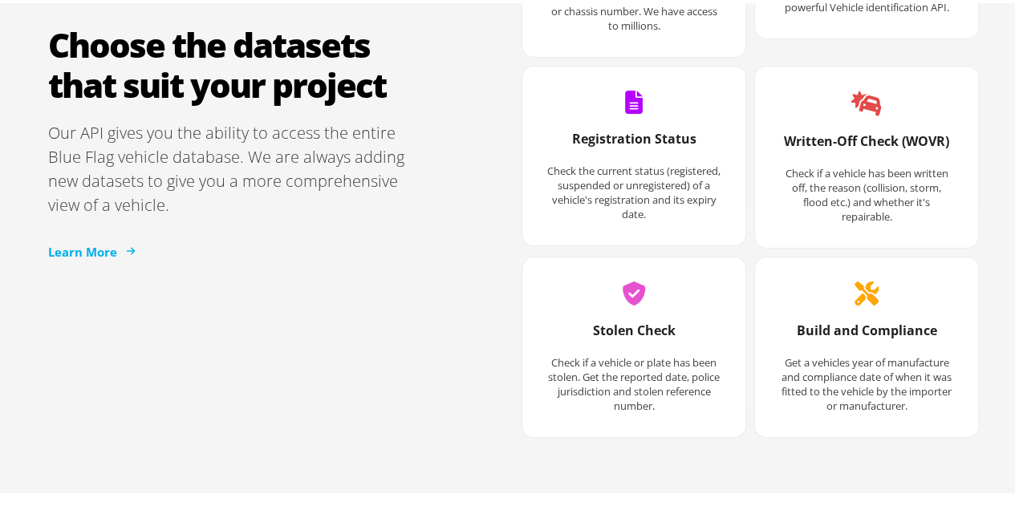 The width and height of the screenshot is (1015, 506). What do you see at coordinates (634, 144) in the screenshot?
I see `h3: Registration Status` at bounding box center [634, 144].